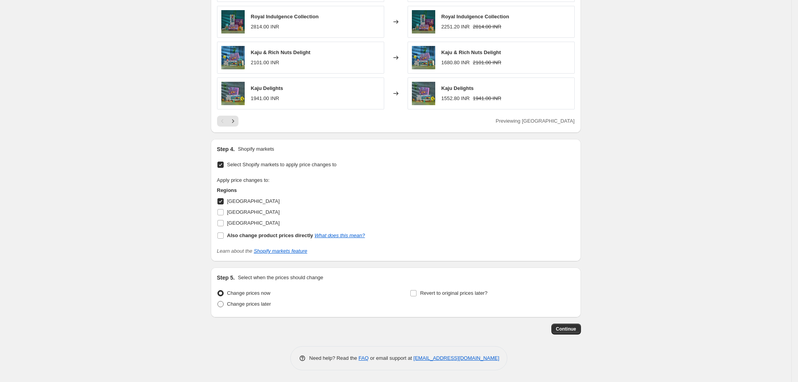 This screenshot has height=382, width=798. I want to click on a: What does this mean?, so click(339, 235).